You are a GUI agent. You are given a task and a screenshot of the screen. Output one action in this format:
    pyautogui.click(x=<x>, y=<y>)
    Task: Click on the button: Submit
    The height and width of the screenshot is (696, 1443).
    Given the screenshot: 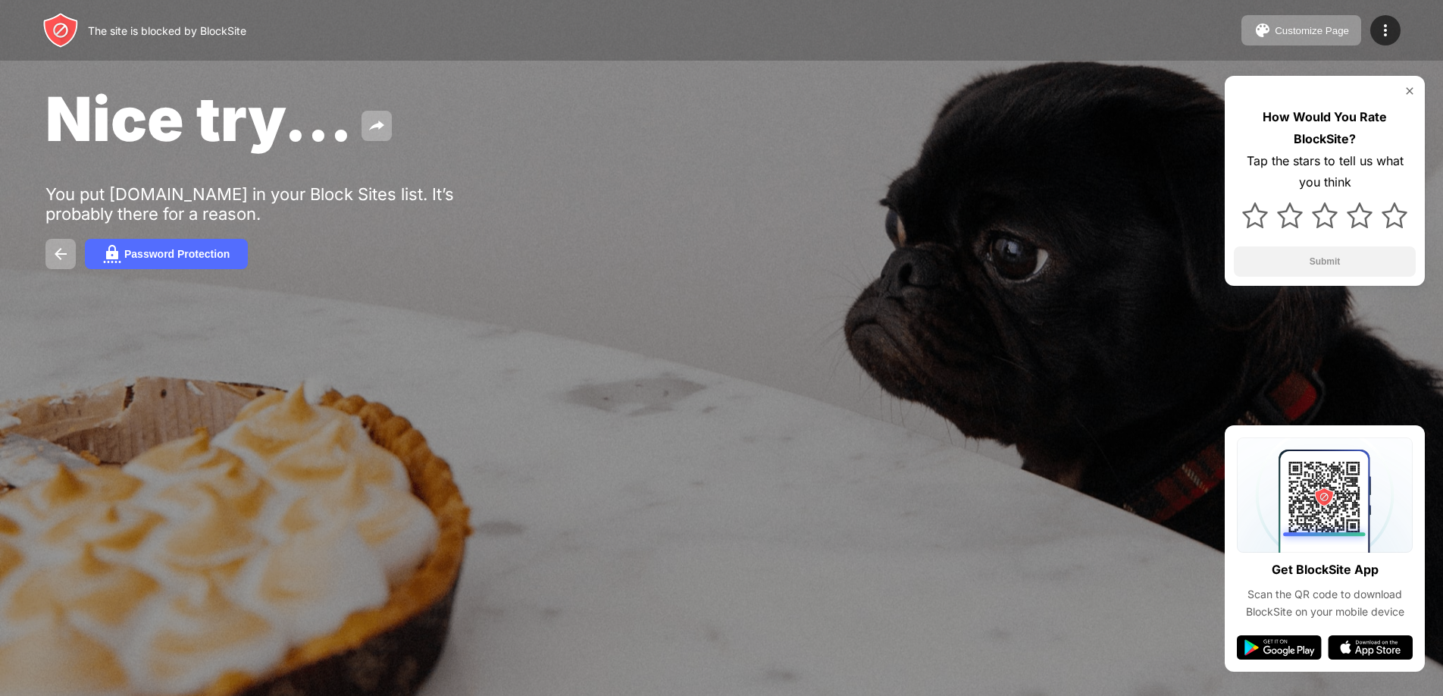 What is the action you would take?
    pyautogui.click(x=1325, y=261)
    